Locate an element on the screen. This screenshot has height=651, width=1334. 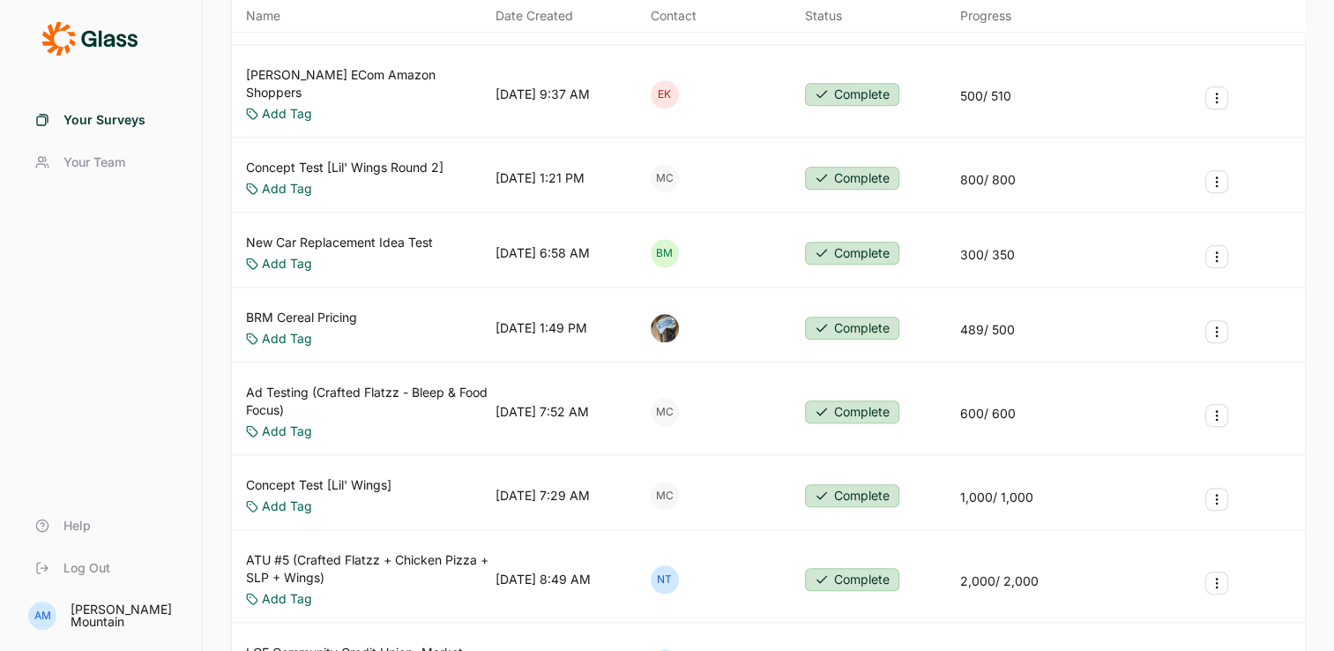
div: EK is located at coordinates (665, 94).